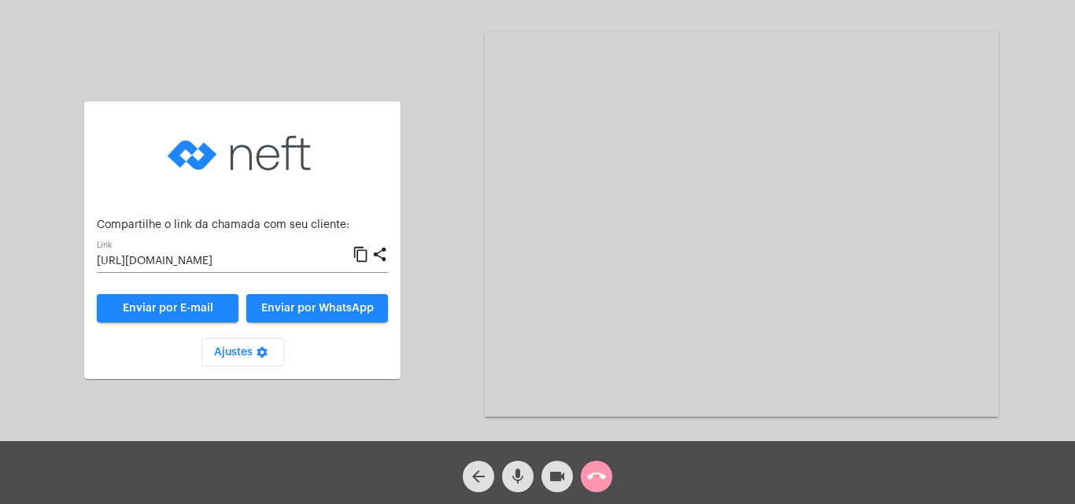 This screenshot has height=504, width=1075. Describe the element at coordinates (168, 308) in the screenshot. I see `a: Enviar por E-mail` at that location.